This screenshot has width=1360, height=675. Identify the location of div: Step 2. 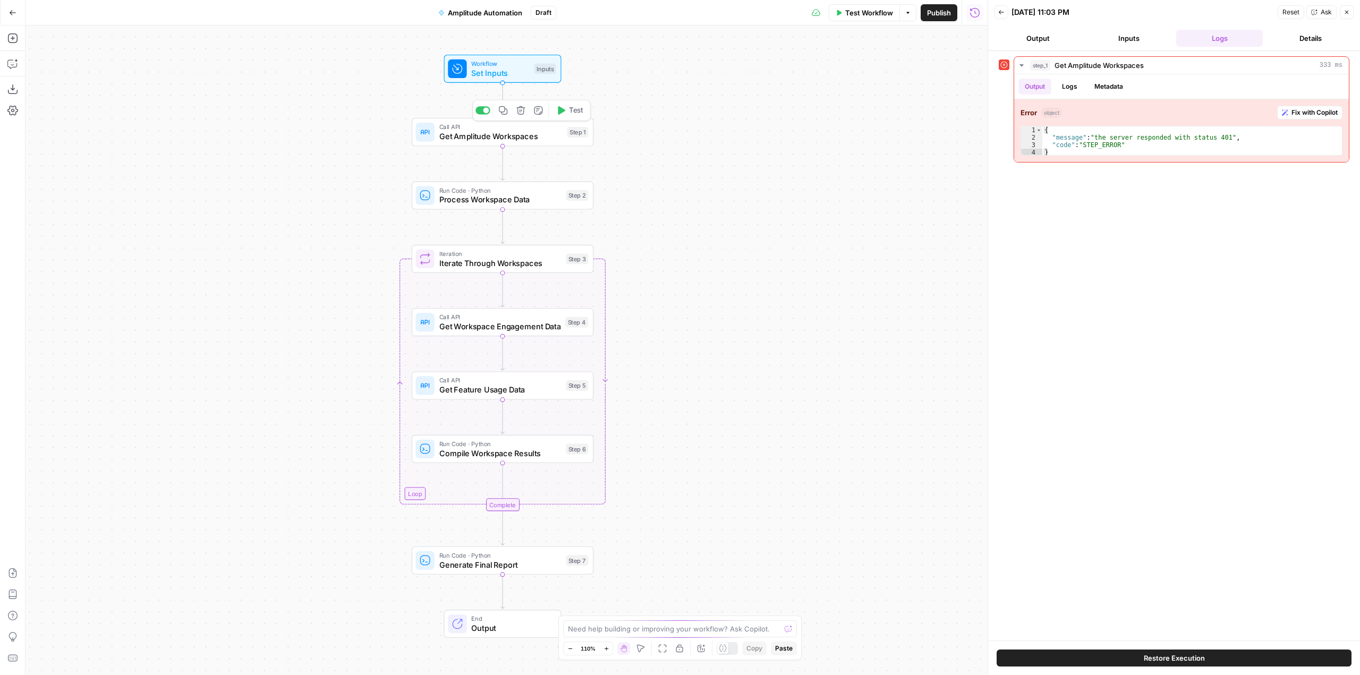
(577, 196).